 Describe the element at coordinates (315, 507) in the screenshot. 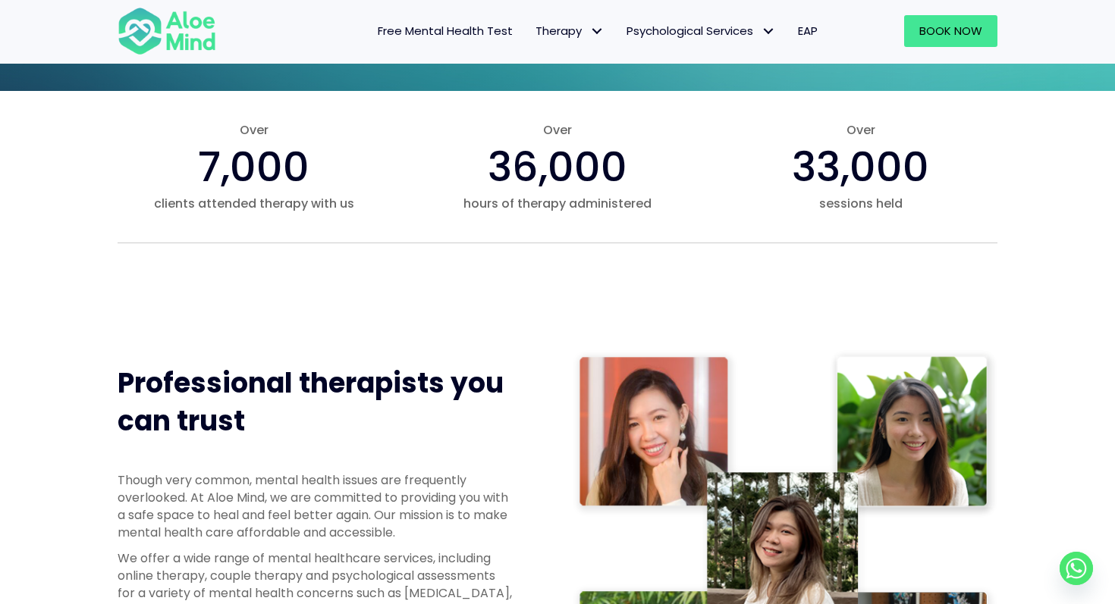

I see `p: Though very common, mental health issues are frequently overlooked. At Aloe Mind, we are committe...` at that location.